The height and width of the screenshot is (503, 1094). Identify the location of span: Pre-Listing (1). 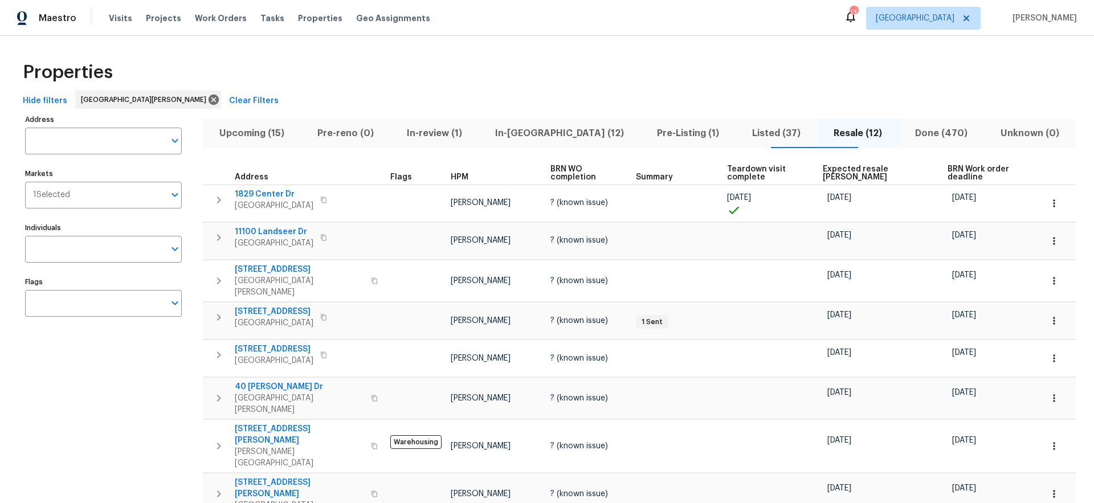
(688, 133).